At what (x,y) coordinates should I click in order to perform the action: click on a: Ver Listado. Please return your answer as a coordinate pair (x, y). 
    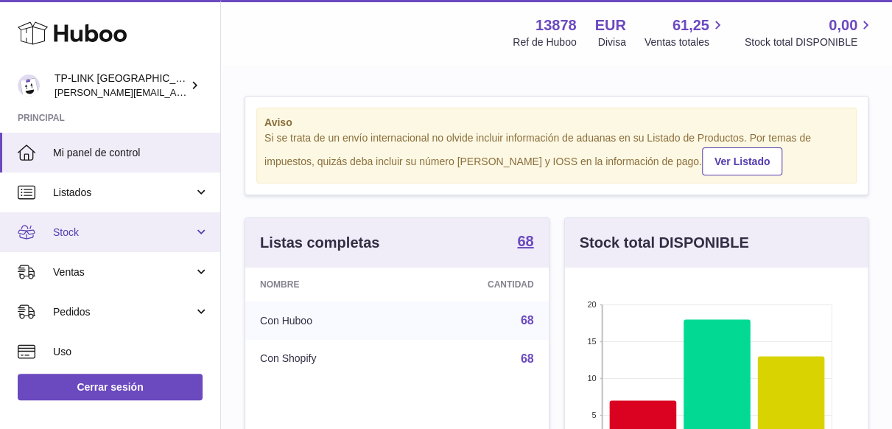
    Looking at the image, I should click on (742, 161).